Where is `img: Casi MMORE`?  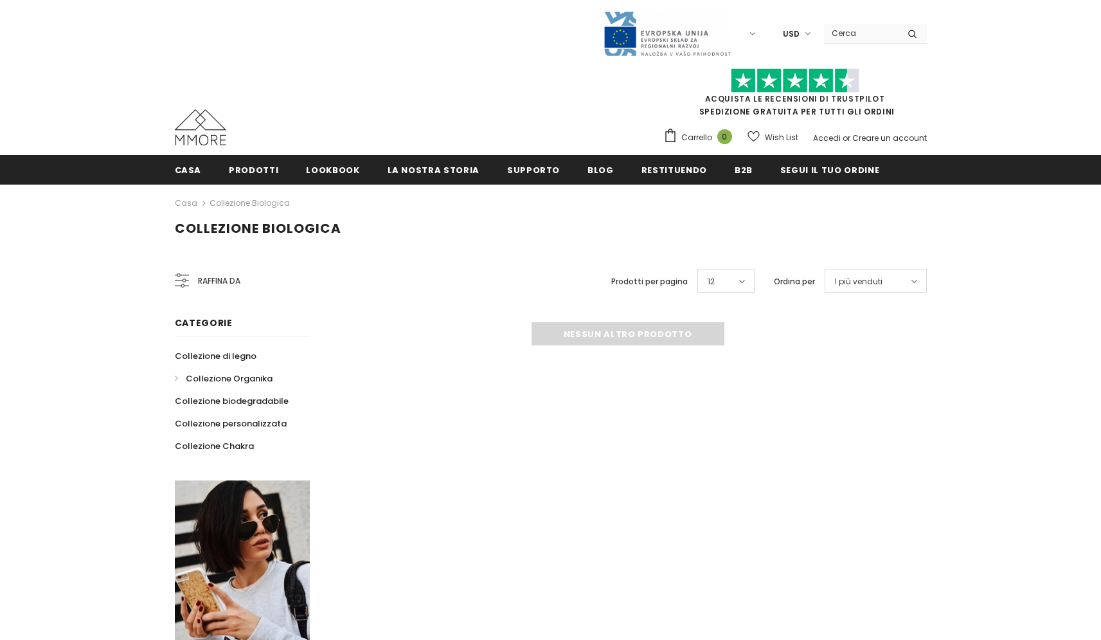 img: Casi MMORE is located at coordinates (201, 127).